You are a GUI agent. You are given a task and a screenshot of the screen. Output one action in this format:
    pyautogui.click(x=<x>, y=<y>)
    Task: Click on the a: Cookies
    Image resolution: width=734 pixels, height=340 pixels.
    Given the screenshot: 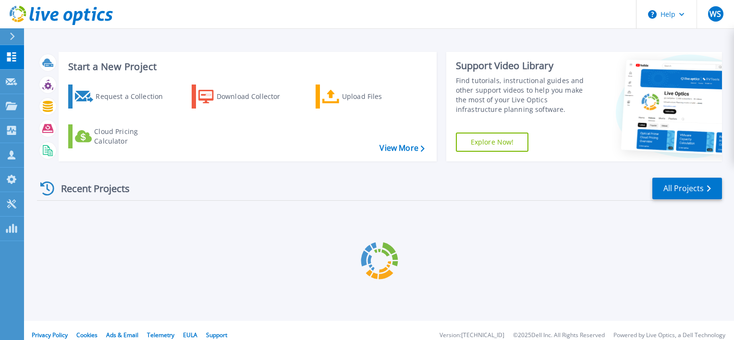 What is the action you would take?
    pyautogui.click(x=87, y=335)
    